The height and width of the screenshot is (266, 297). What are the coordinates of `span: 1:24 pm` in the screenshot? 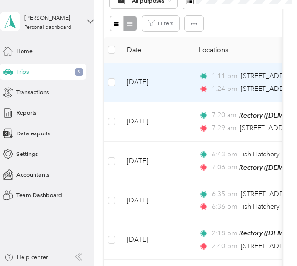 It's located at (224, 89).